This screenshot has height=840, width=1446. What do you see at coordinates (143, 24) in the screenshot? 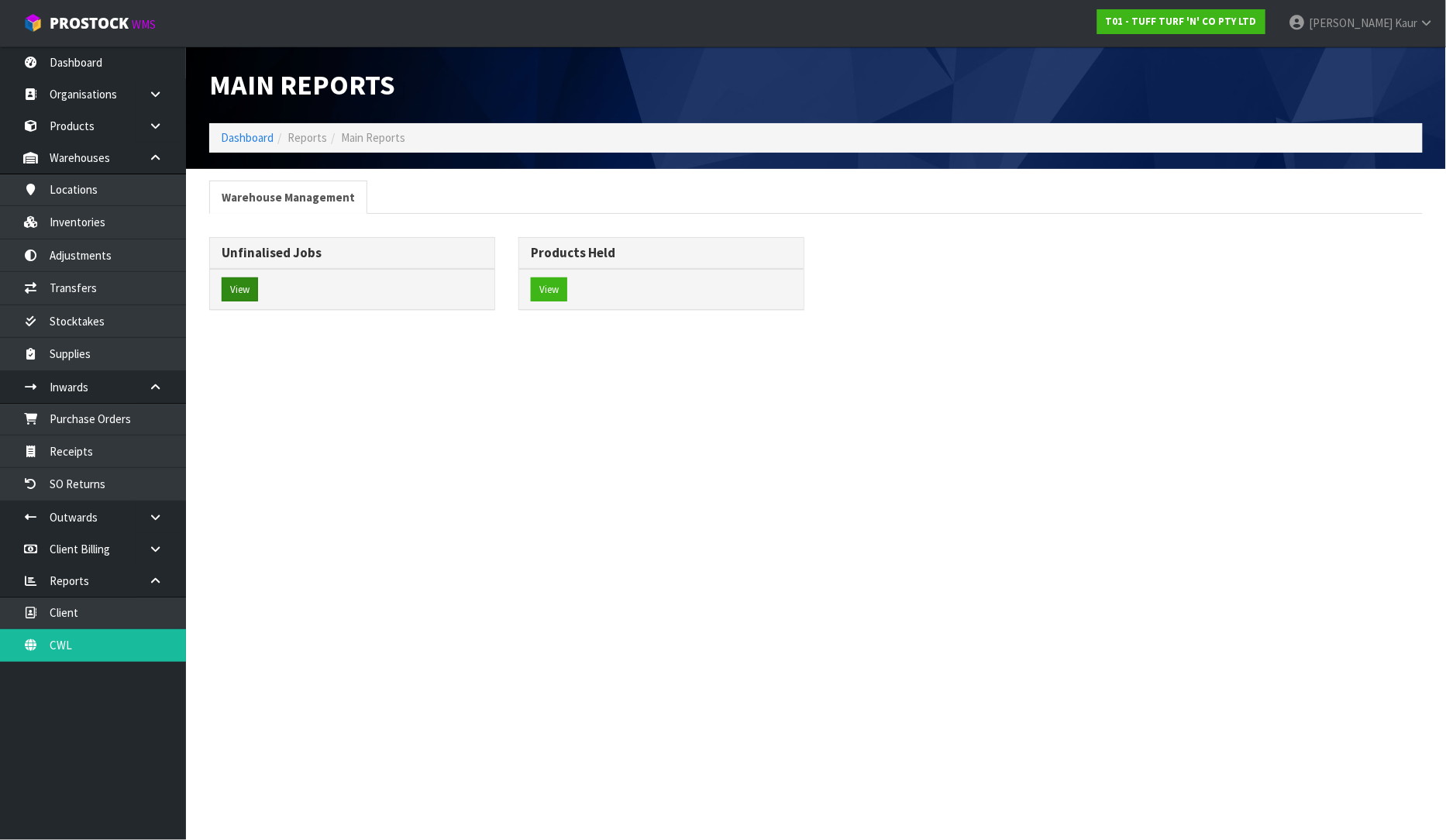
I see `small: WMS` at bounding box center [143, 24].